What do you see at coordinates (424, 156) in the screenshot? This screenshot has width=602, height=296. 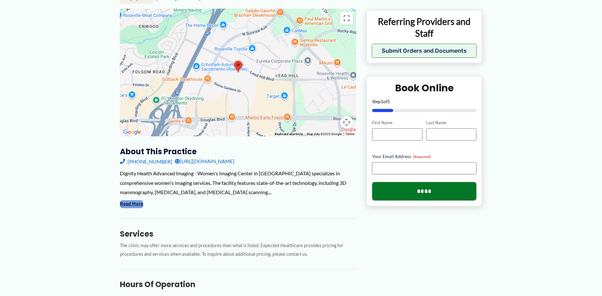 I see `label: Your Email Address` at bounding box center [424, 156].